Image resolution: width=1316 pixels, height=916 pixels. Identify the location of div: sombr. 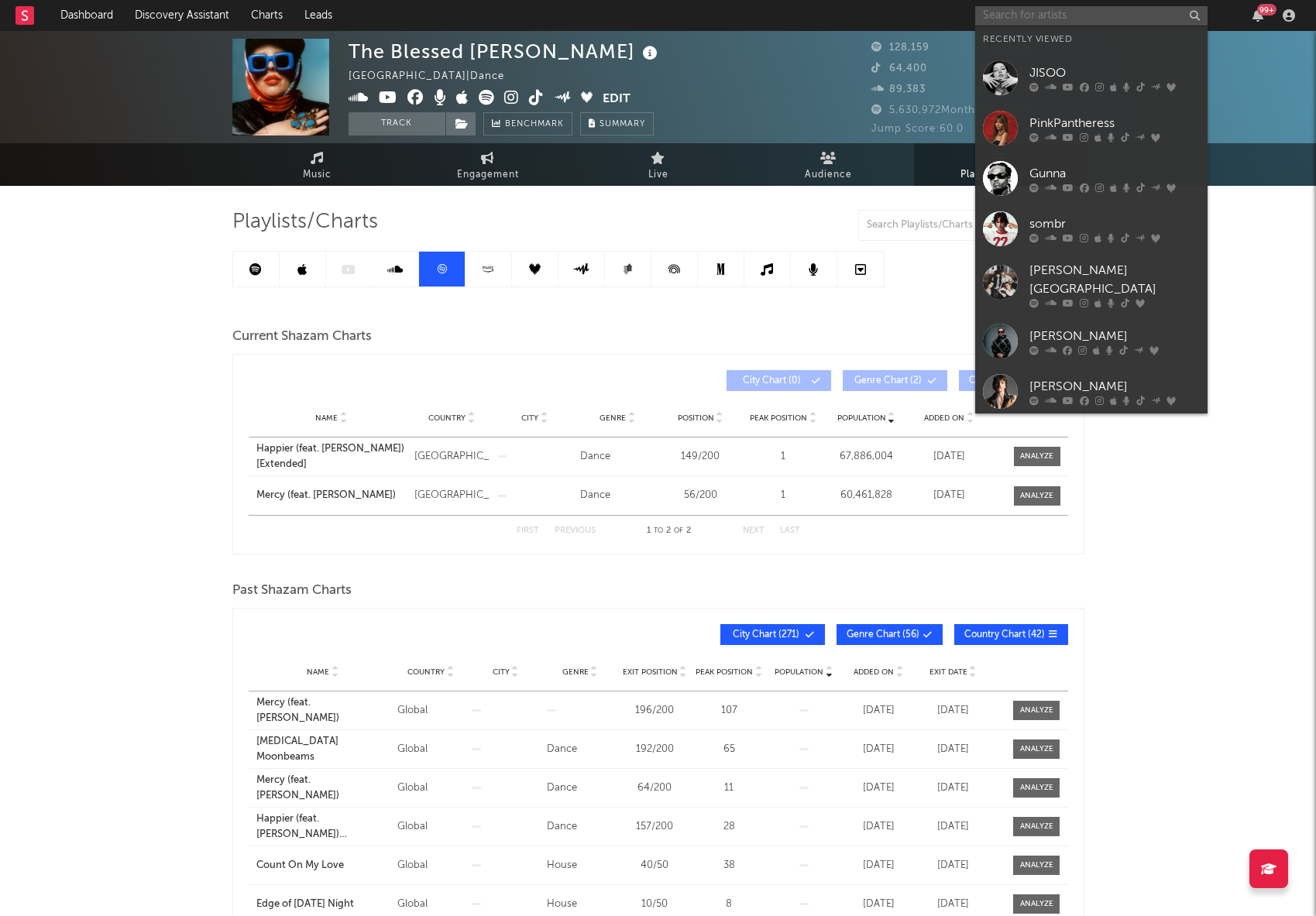
(1115, 224).